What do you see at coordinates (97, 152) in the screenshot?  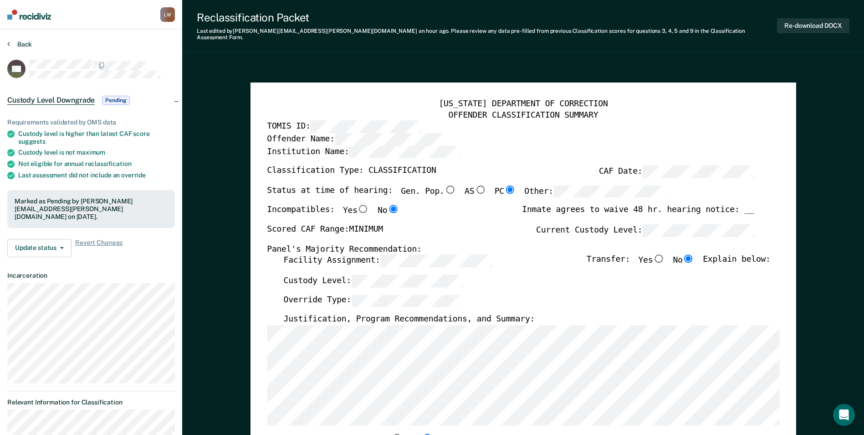 I see `div: Custody level is not` at bounding box center [97, 152].